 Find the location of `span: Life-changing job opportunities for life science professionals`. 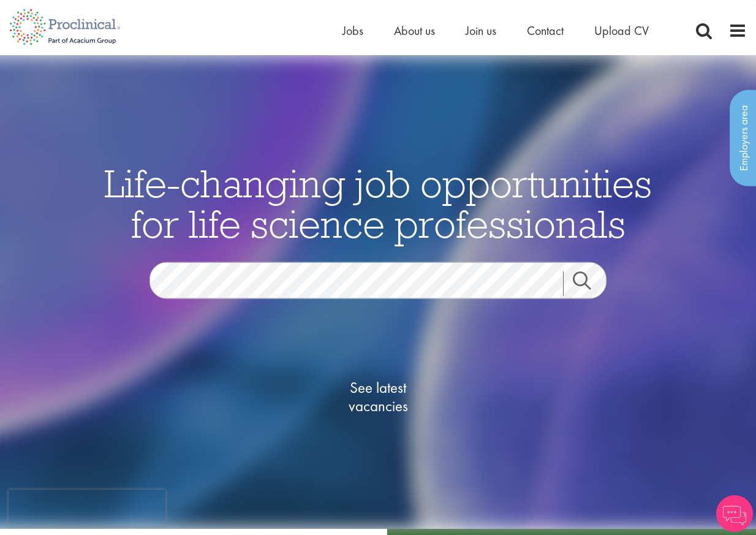

span: Life-changing job opportunities for life science professionals is located at coordinates (378, 203).